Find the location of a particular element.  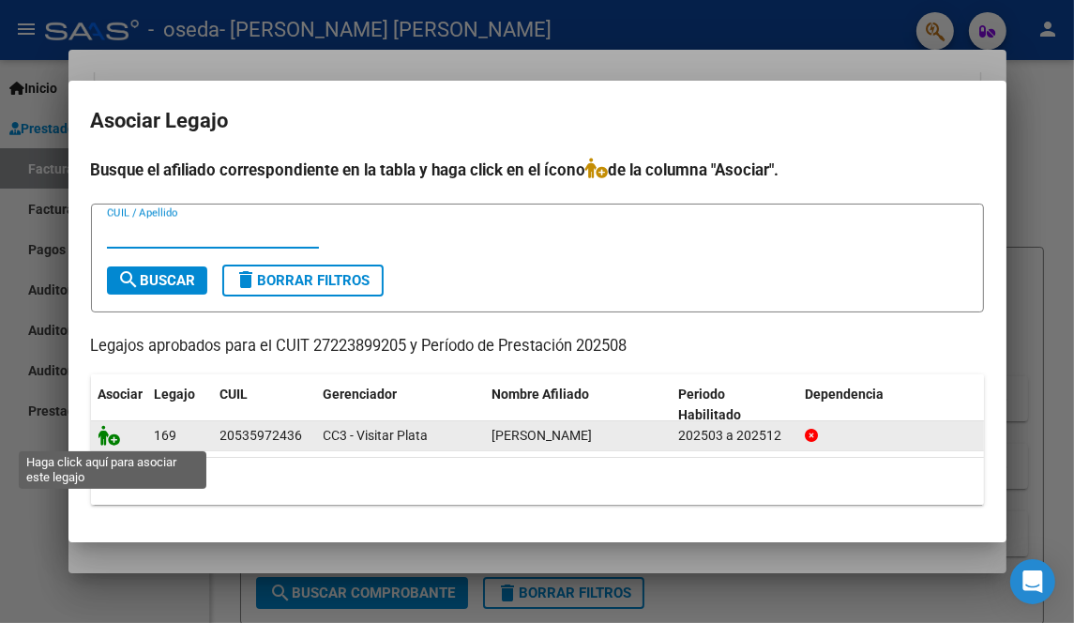

div: 20535972436 is located at coordinates (262, 435).